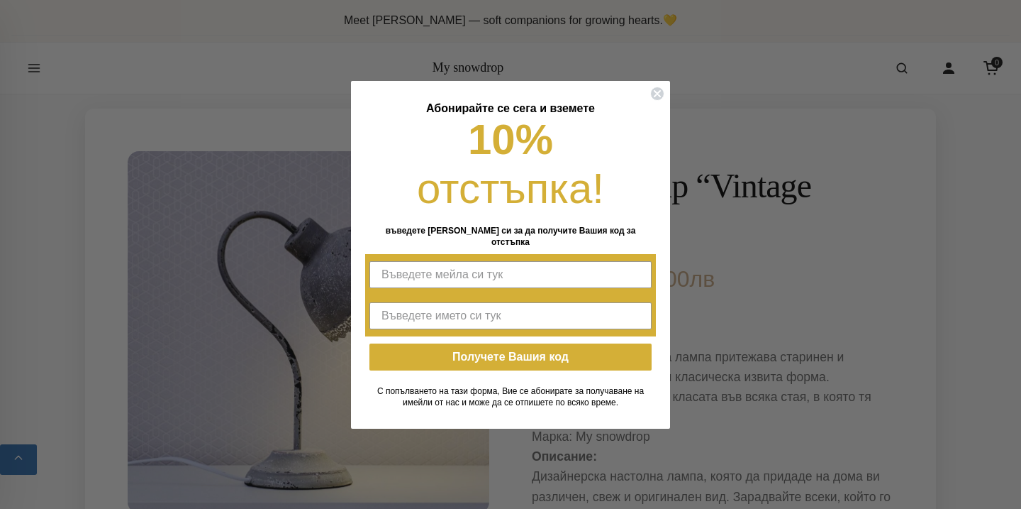 This screenshot has width=1021, height=509. What do you see at coordinates (511, 274) in the screenshot?
I see `input: Въведете мейла си тук` at bounding box center [511, 274].